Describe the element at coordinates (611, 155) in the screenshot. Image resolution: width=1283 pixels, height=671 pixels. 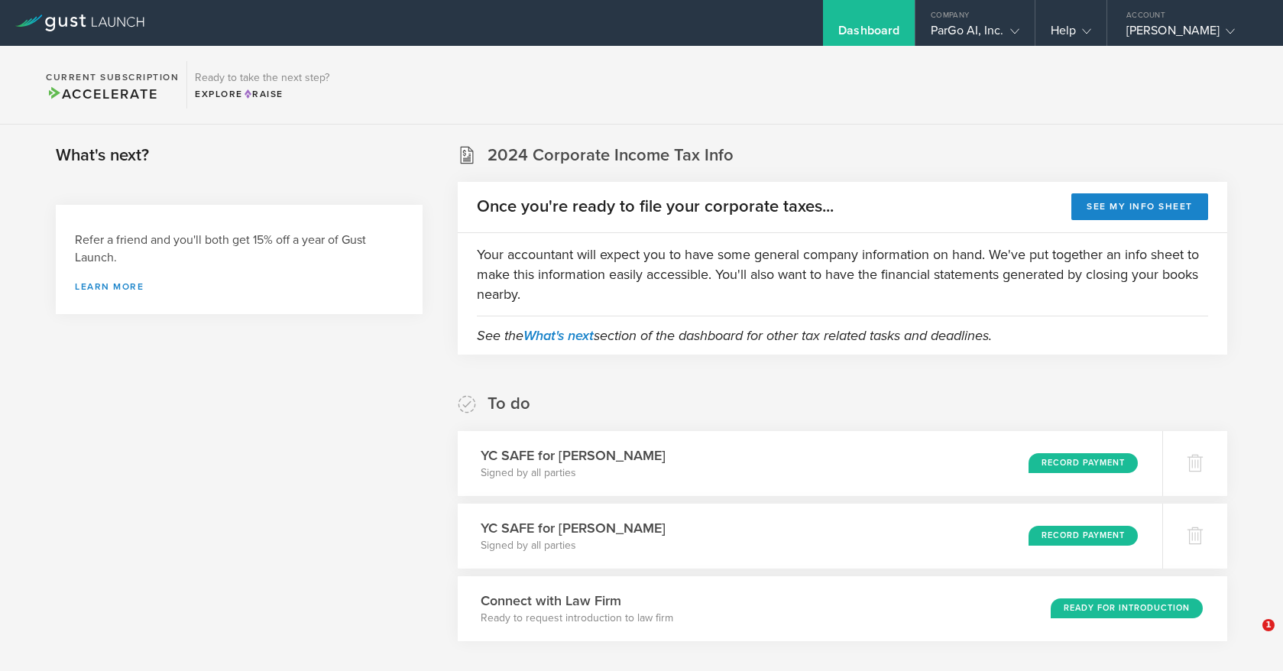
I see `h2: 2024 Corporate Income Tax Info` at that location.